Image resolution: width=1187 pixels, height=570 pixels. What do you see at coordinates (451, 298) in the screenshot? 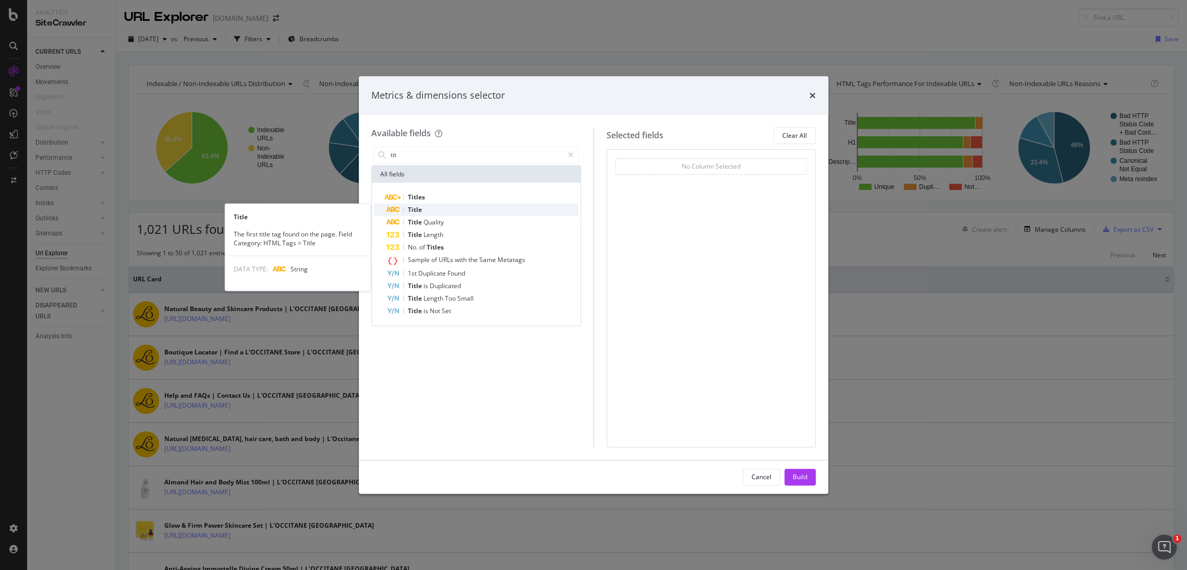
I see `span: Too` at bounding box center [451, 298].